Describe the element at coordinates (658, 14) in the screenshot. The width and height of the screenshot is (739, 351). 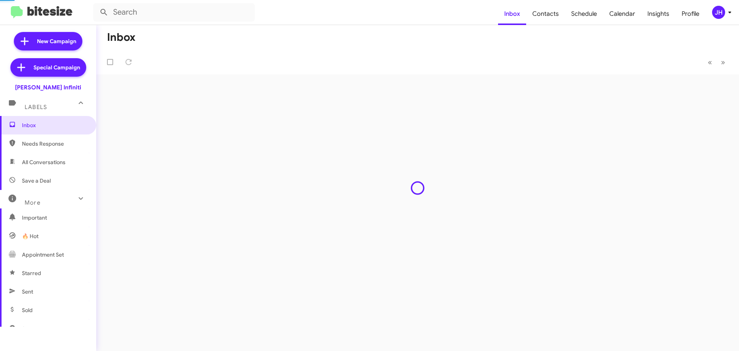
I see `a: Insights` at that location.